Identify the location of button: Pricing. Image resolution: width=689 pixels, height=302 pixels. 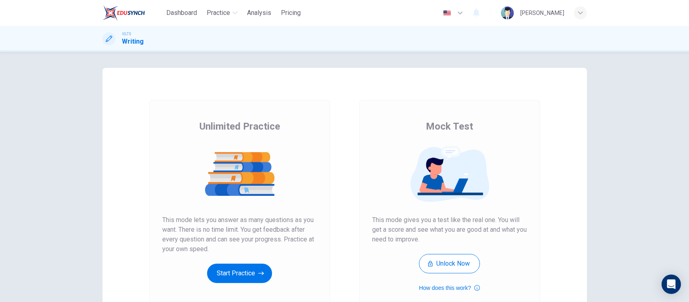
(291, 13).